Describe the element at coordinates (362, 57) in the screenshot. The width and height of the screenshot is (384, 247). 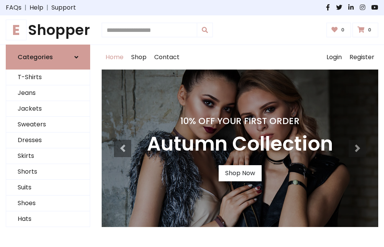
I see `a: Register` at that location.